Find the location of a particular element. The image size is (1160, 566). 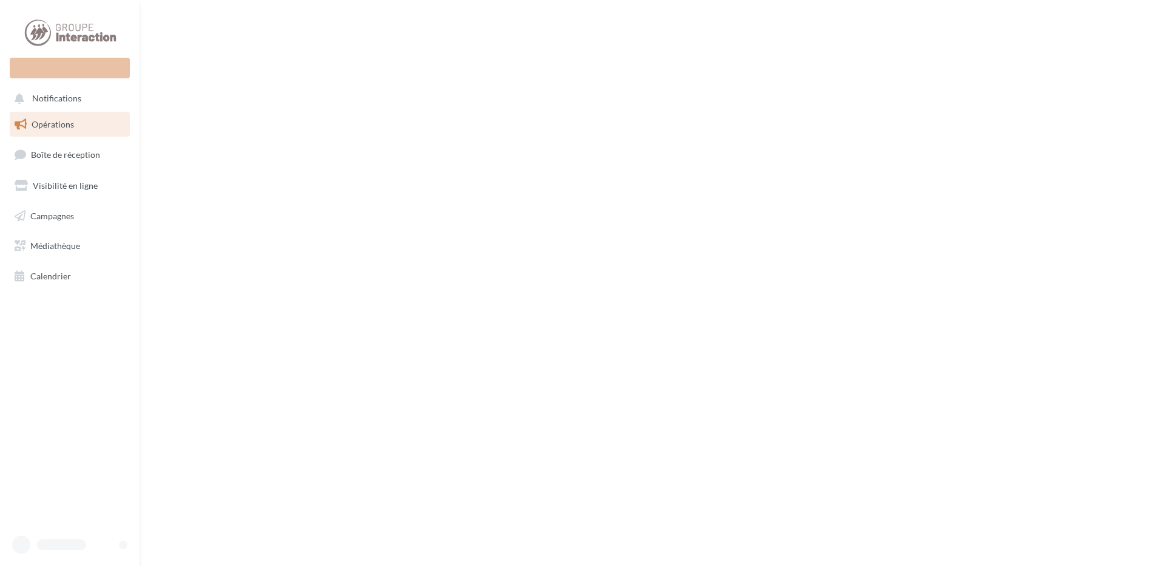

a: Calendrier is located at coordinates (70, 276).